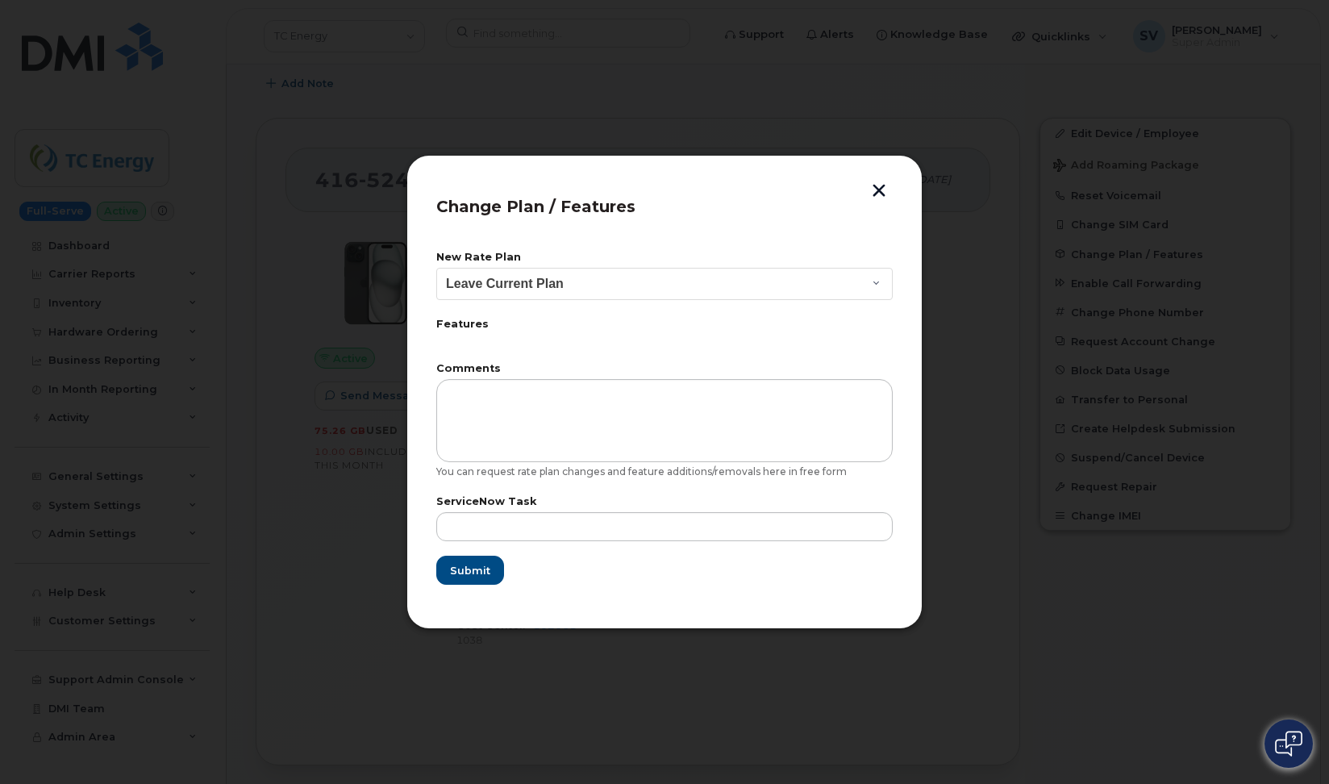 This screenshot has height=784, width=1329. What do you see at coordinates (1289, 743) in the screenshot?
I see `img: Open chat` at bounding box center [1289, 743].